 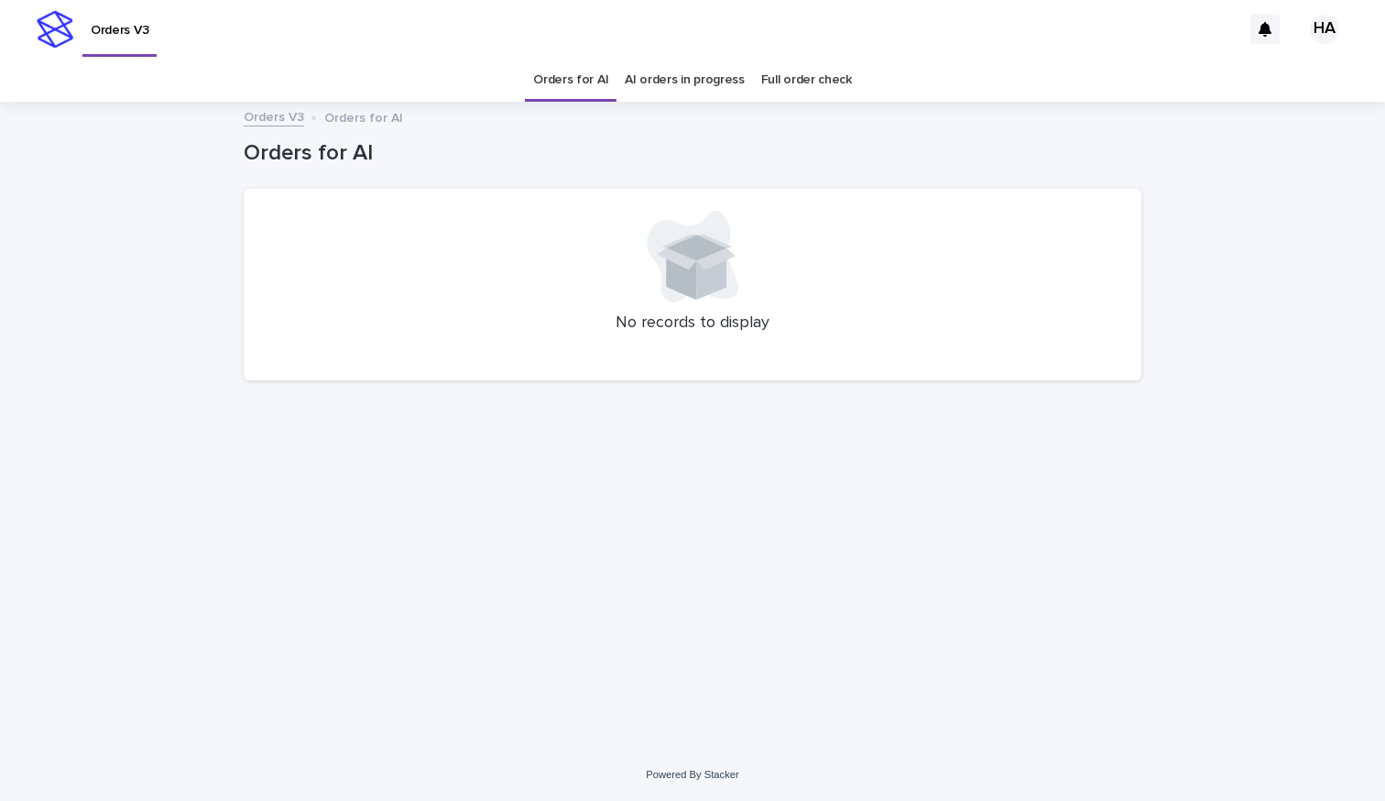 I want to click on a: Full order check, so click(x=806, y=80).